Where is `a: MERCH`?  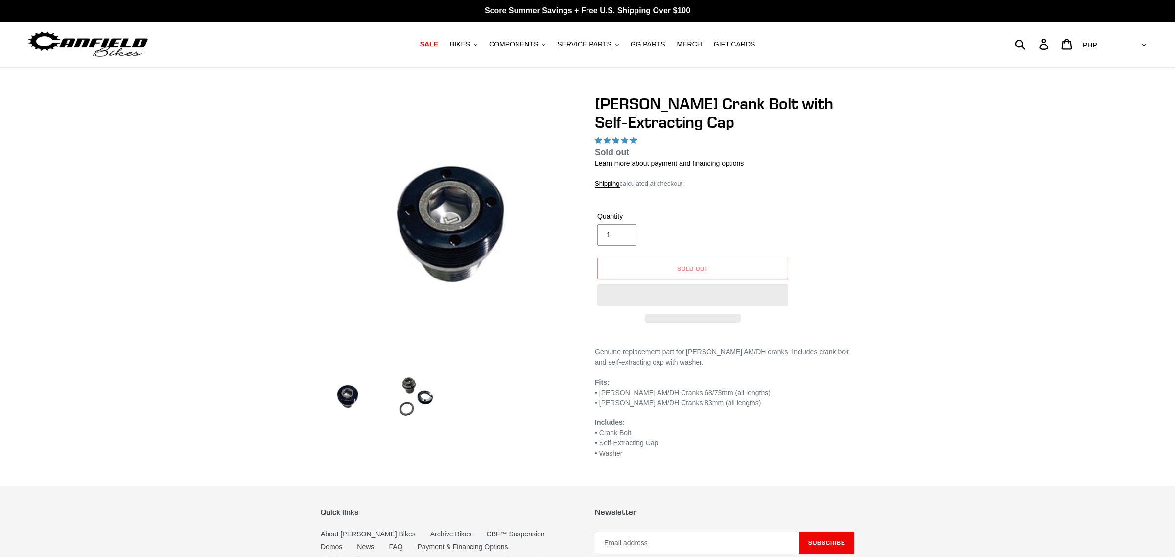 a: MERCH is located at coordinates (689, 44).